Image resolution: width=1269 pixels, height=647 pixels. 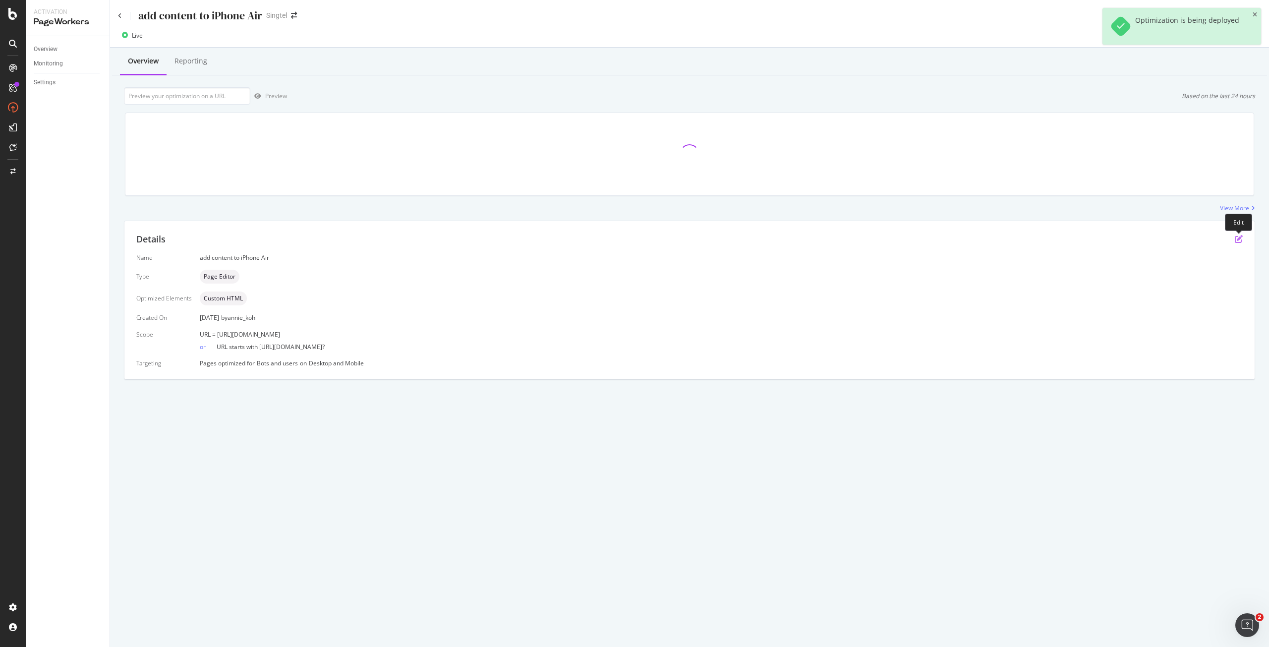 What do you see at coordinates (294, 15) in the screenshot?
I see `div: arrow-right-arrow-left` at bounding box center [294, 15].